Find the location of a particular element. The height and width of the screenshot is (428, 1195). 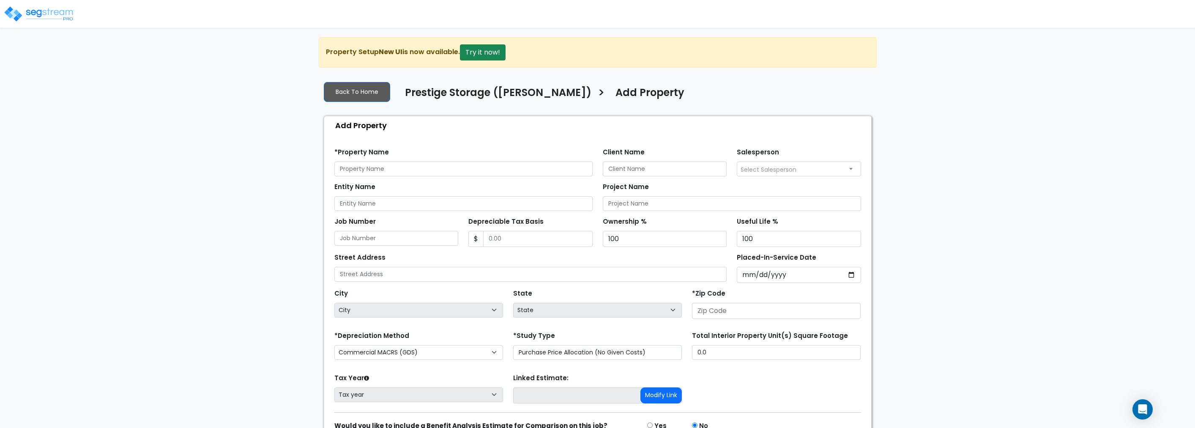

div: Property Setup is now available. is located at coordinates (598, 52).